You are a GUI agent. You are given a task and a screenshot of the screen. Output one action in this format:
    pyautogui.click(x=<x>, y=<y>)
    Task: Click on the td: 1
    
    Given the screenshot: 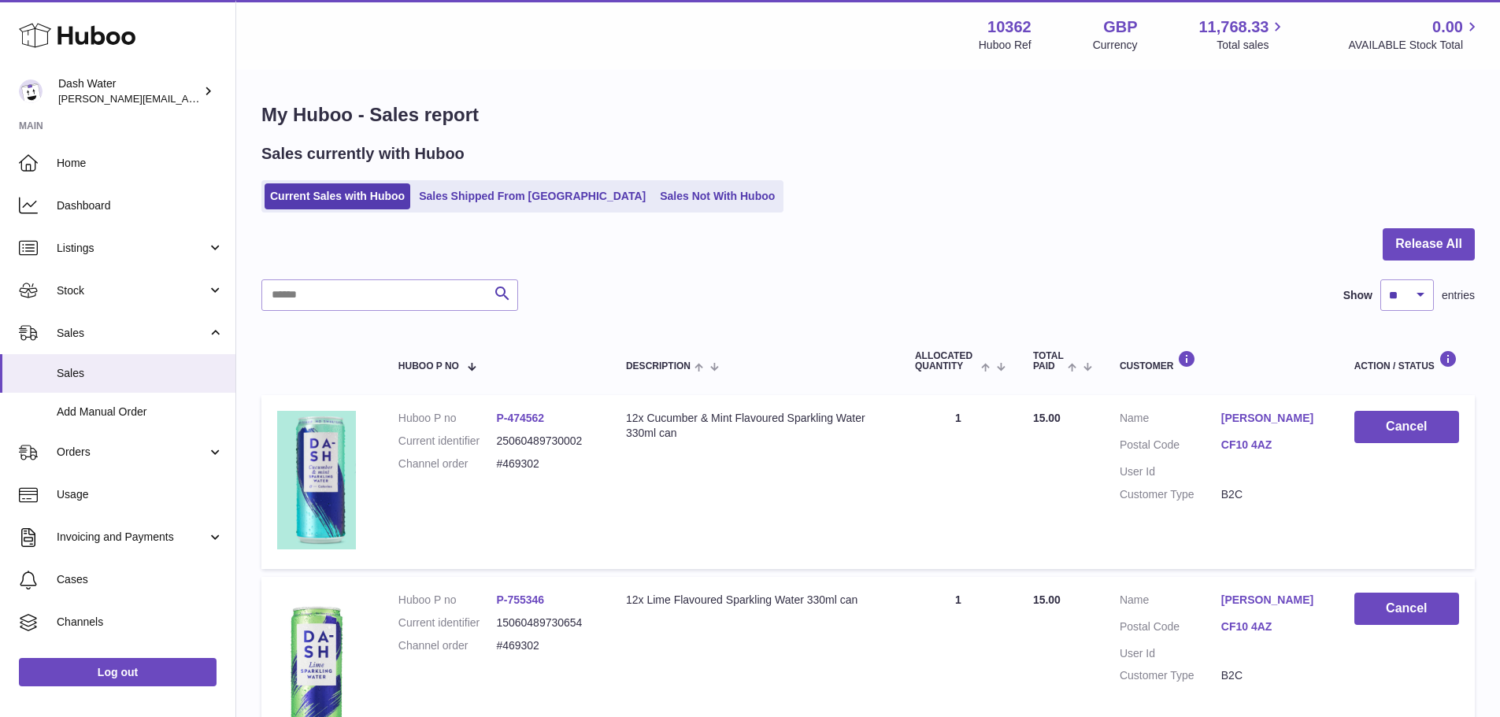 What is the action you would take?
    pyautogui.click(x=958, y=482)
    